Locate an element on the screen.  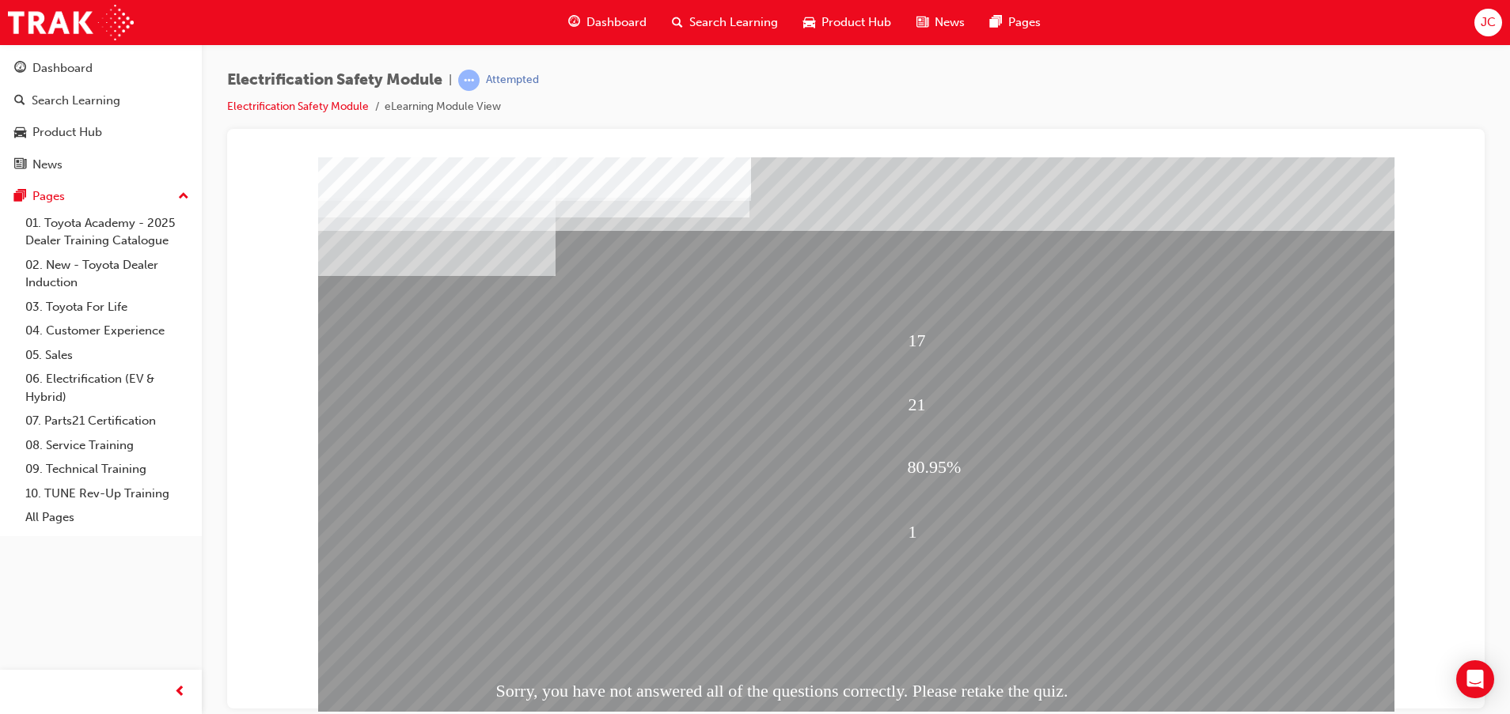
a: search-iconSearch Learning is located at coordinates (725, 22).